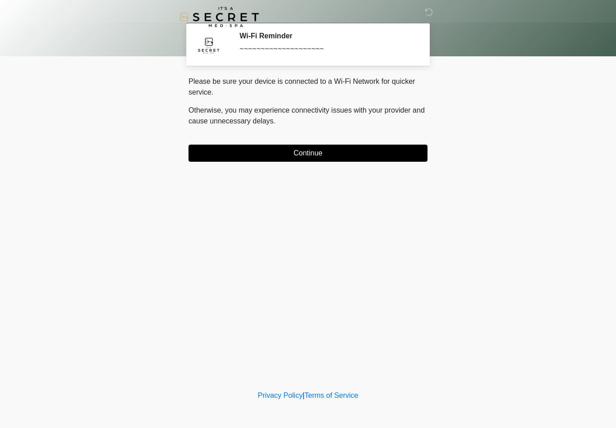  I want to click on button: Continue, so click(308, 153).